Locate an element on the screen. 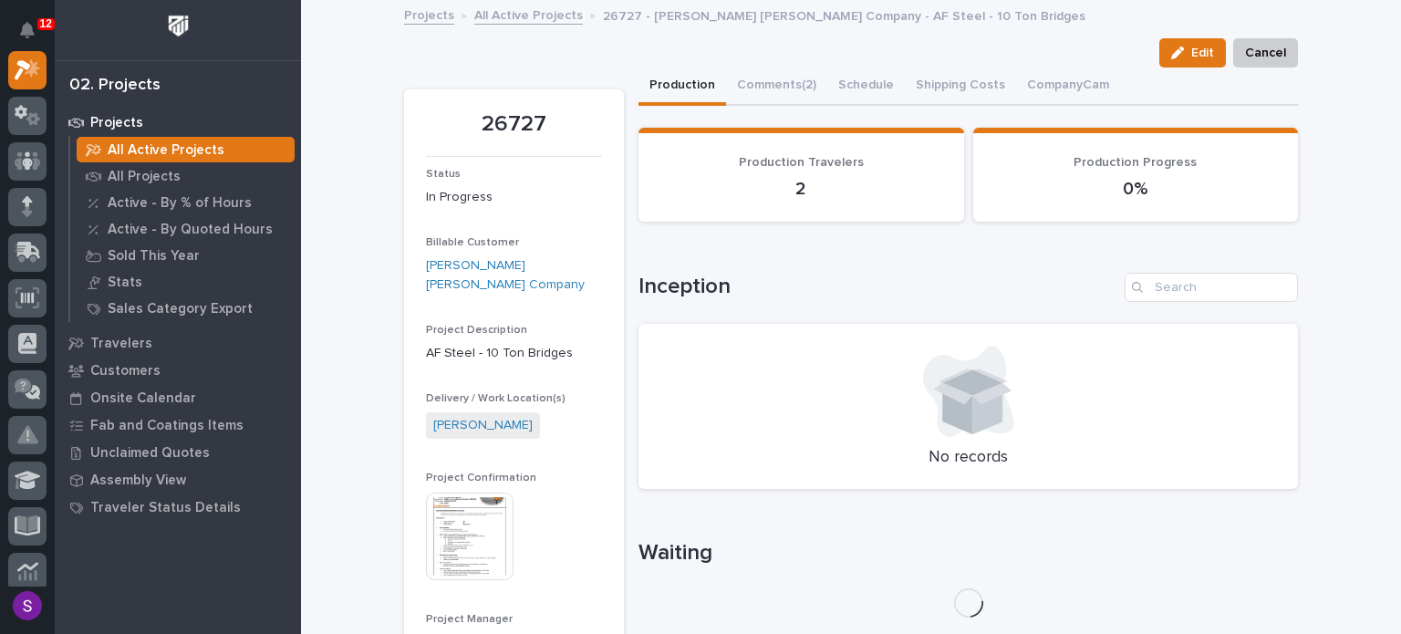 The width and height of the screenshot is (1401, 634). button: Cancel is located at coordinates (1265, 53).